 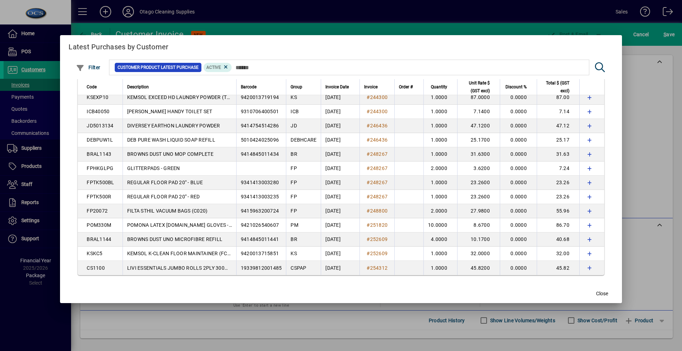 I want to click on span: BR, so click(x=294, y=154).